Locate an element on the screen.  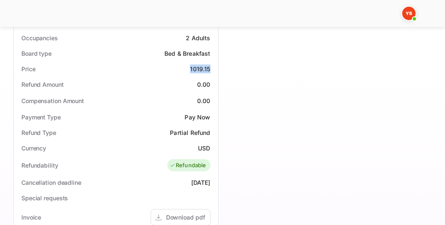
div: 1019.15 is located at coordinates (200, 69).